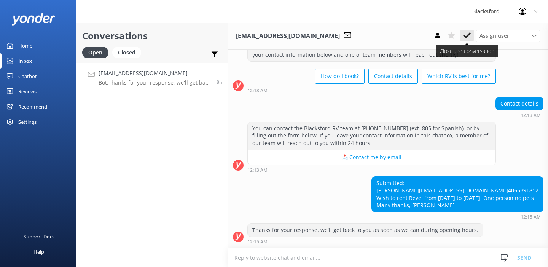  Describe the element at coordinates (371, 51) in the screenshot. I see `div: Hey there! 👋 I'm a virtual assistant for Blacksford RV. Feel free to ask me anything, or drop you...` at that location.